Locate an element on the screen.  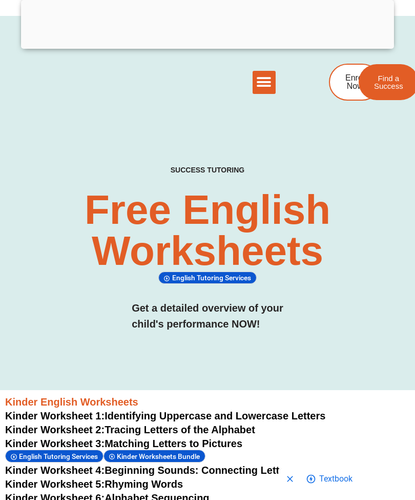
a: Kinder Worksheet 5:Rhyming Words is located at coordinates (94, 484).